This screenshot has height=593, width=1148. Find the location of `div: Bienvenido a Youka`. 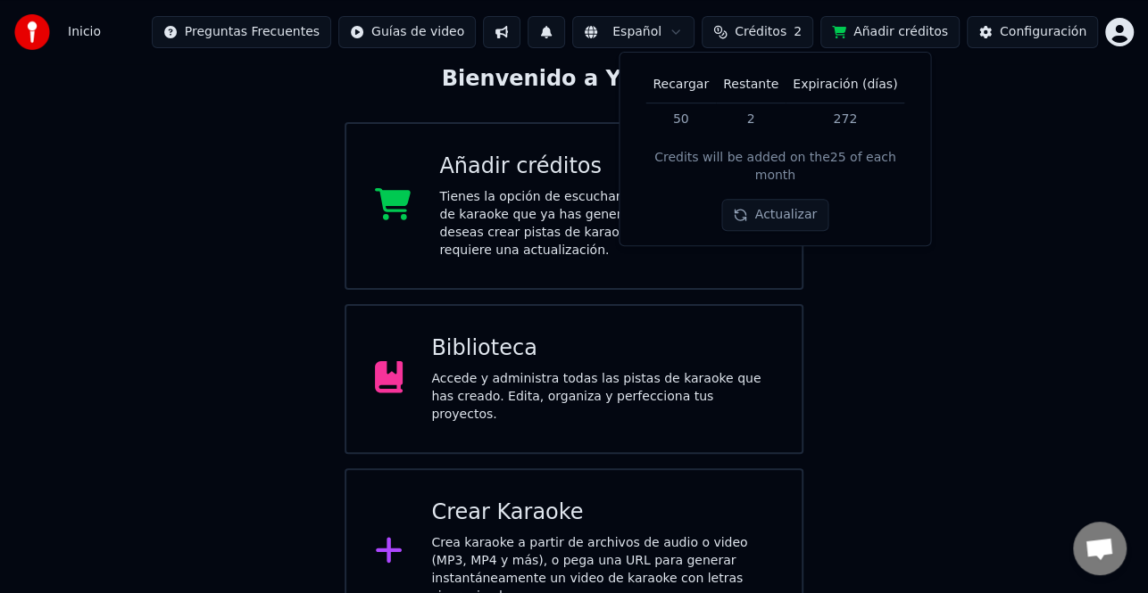

div: Bienvenido a Youka is located at coordinates (574, 79).